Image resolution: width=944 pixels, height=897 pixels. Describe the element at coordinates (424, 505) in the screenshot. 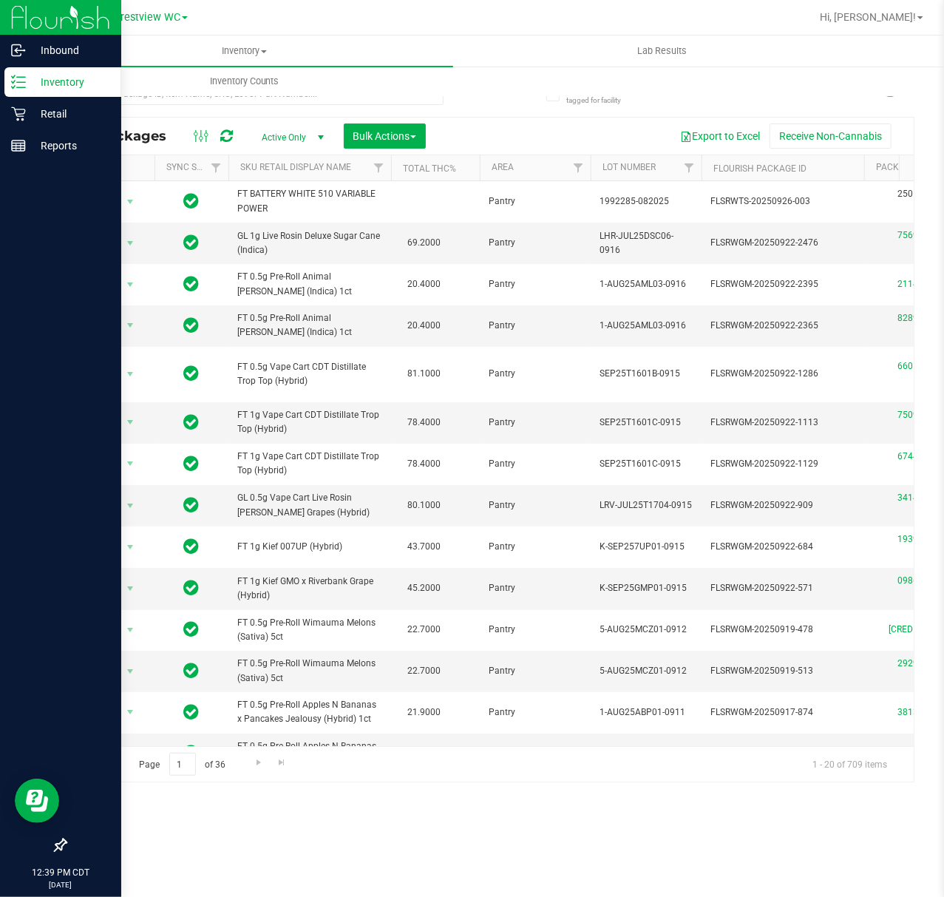

I see `span: 80.1000` at that location.